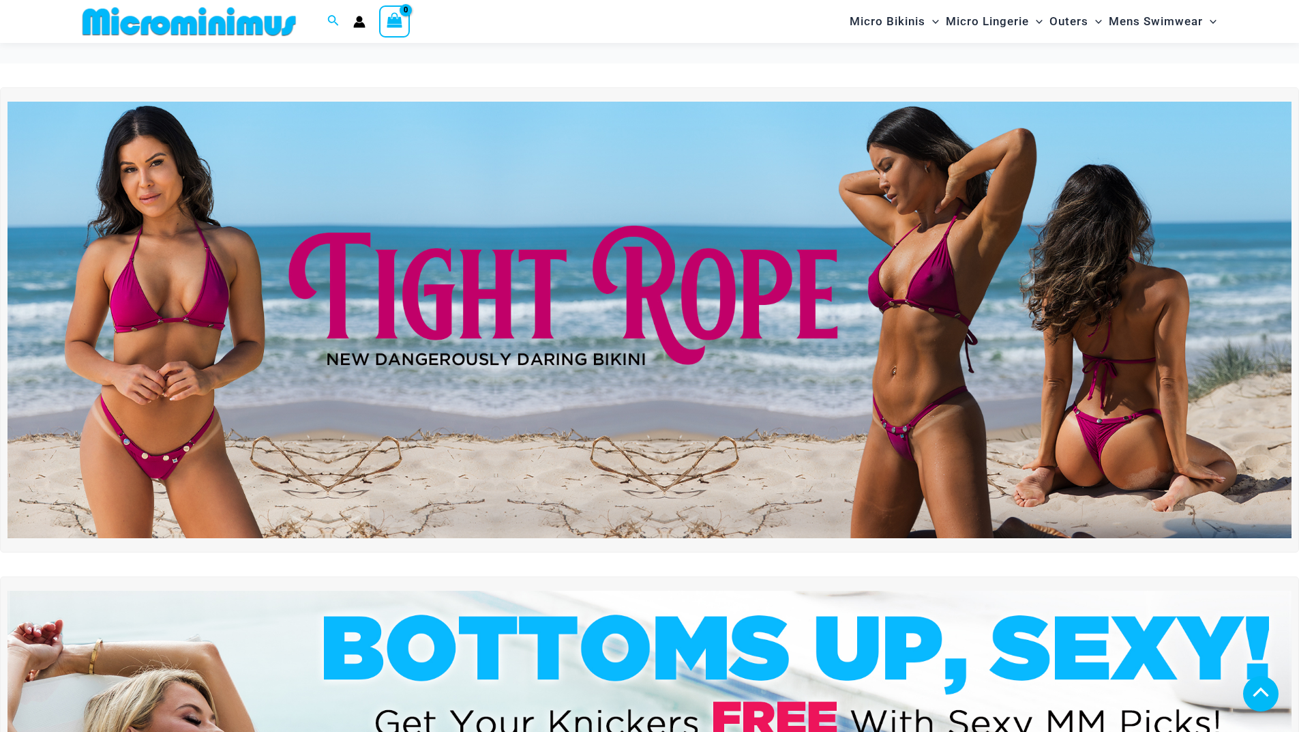 This screenshot has width=1299, height=732. What do you see at coordinates (395, 21) in the screenshot?
I see `a: View Shopping Cart, empty` at bounding box center [395, 21].